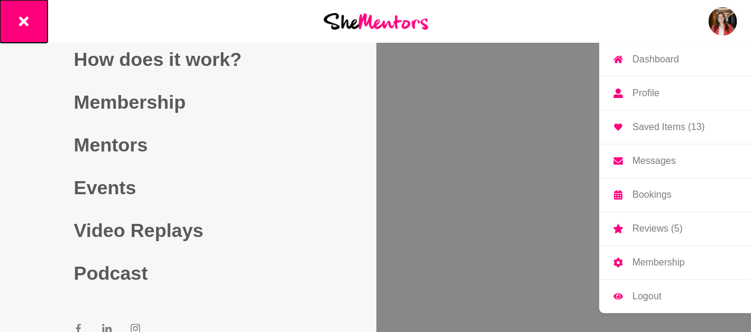 The width and height of the screenshot is (751, 332). I want to click on a: Events, so click(187, 187).